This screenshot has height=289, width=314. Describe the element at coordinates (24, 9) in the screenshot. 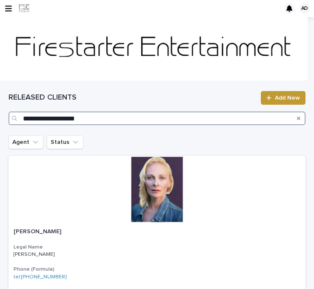

I see `img: 9JgRvJ3ETPGCJDhvPVA5` at that location.